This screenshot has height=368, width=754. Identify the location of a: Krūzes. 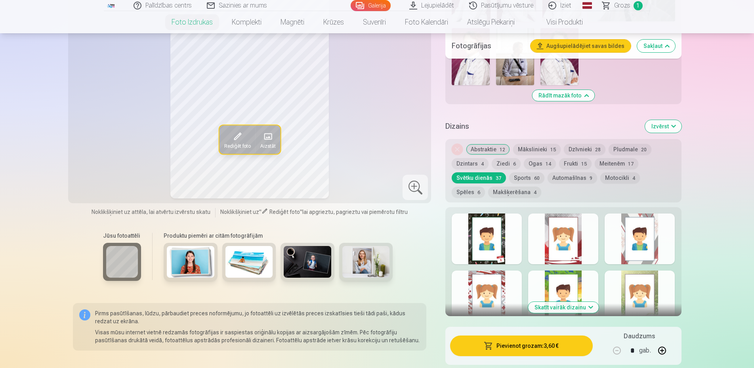
(334, 22).